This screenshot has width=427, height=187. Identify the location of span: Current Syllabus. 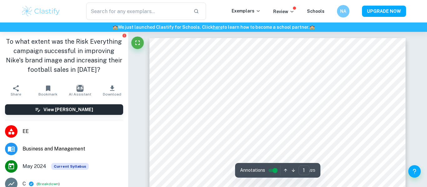
(70, 167).